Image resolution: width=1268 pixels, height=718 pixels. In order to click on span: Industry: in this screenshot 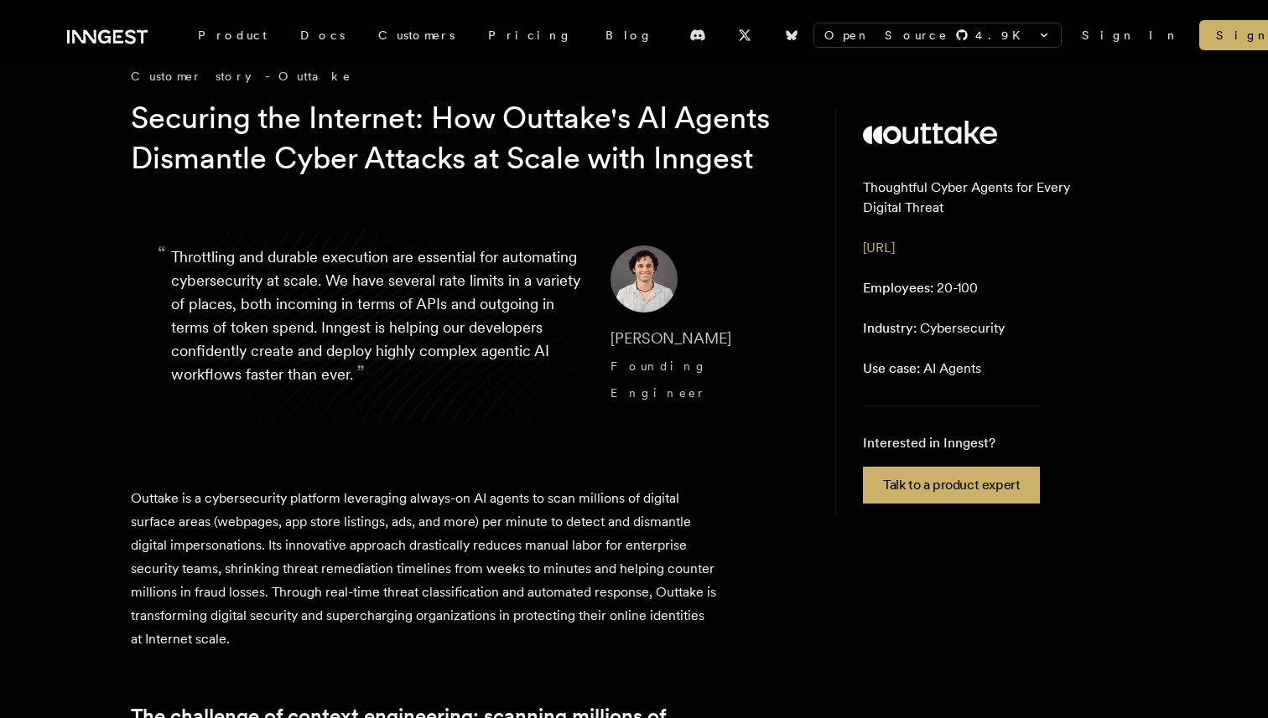, I will do `click(890, 328)`.